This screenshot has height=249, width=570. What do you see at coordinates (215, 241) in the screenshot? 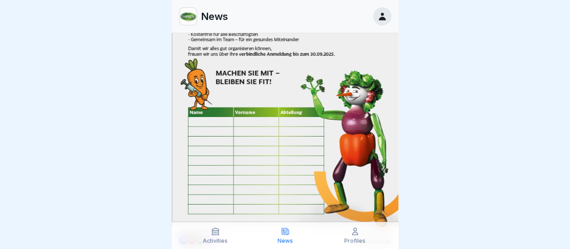
I see `p: Activities` at bounding box center [215, 241].